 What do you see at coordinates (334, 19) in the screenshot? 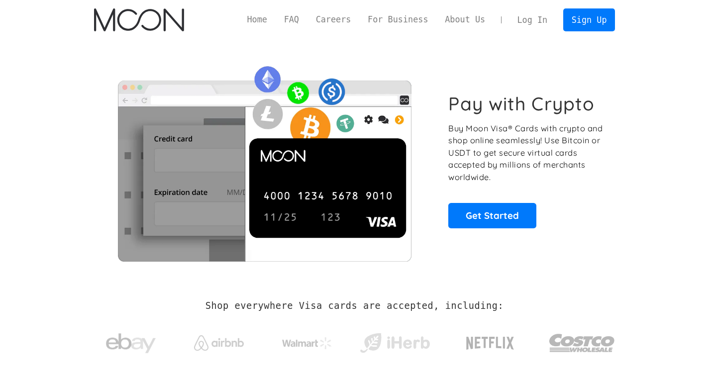
I see `a: Careers` at bounding box center [334, 19].